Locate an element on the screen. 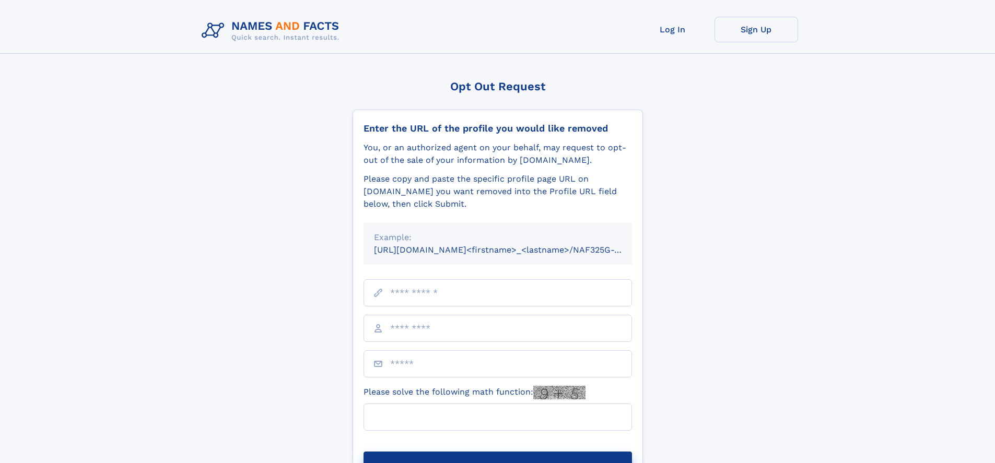  label: Please solve the following math function: is located at coordinates (474, 393).